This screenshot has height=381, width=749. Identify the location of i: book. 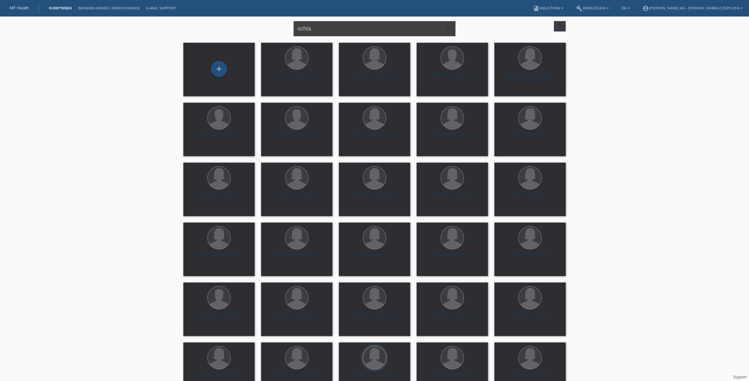
(536, 8).